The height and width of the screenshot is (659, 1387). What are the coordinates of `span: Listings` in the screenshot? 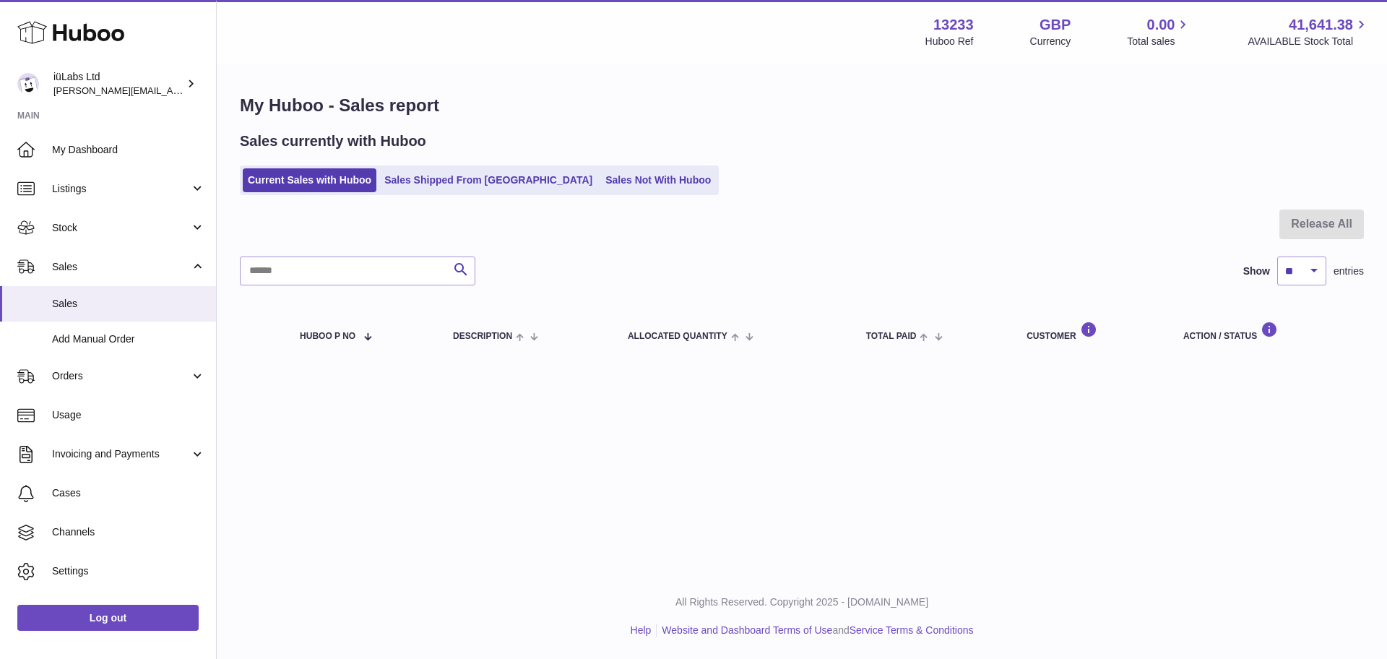 It's located at (121, 189).